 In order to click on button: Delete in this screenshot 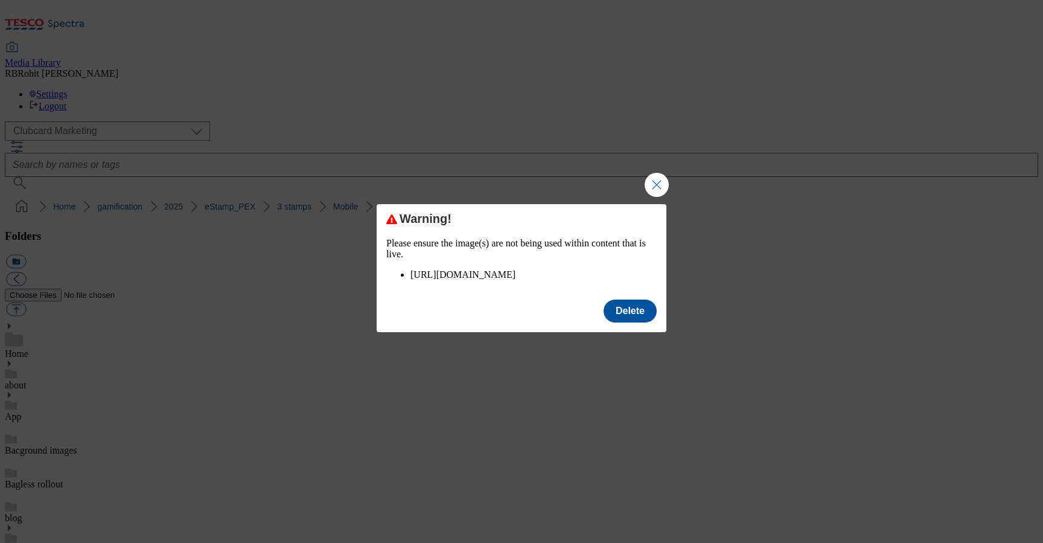, I will do `click(630, 311)`.